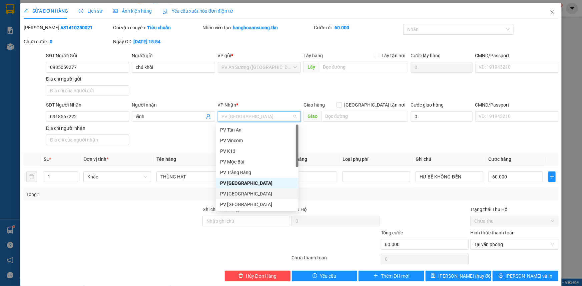 The width and height of the screenshot is (582, 286). What do you see at coordinates (441, 117) in the screenshot?
I see `input: Cước giao hàng` at bounding box center [441, 117].